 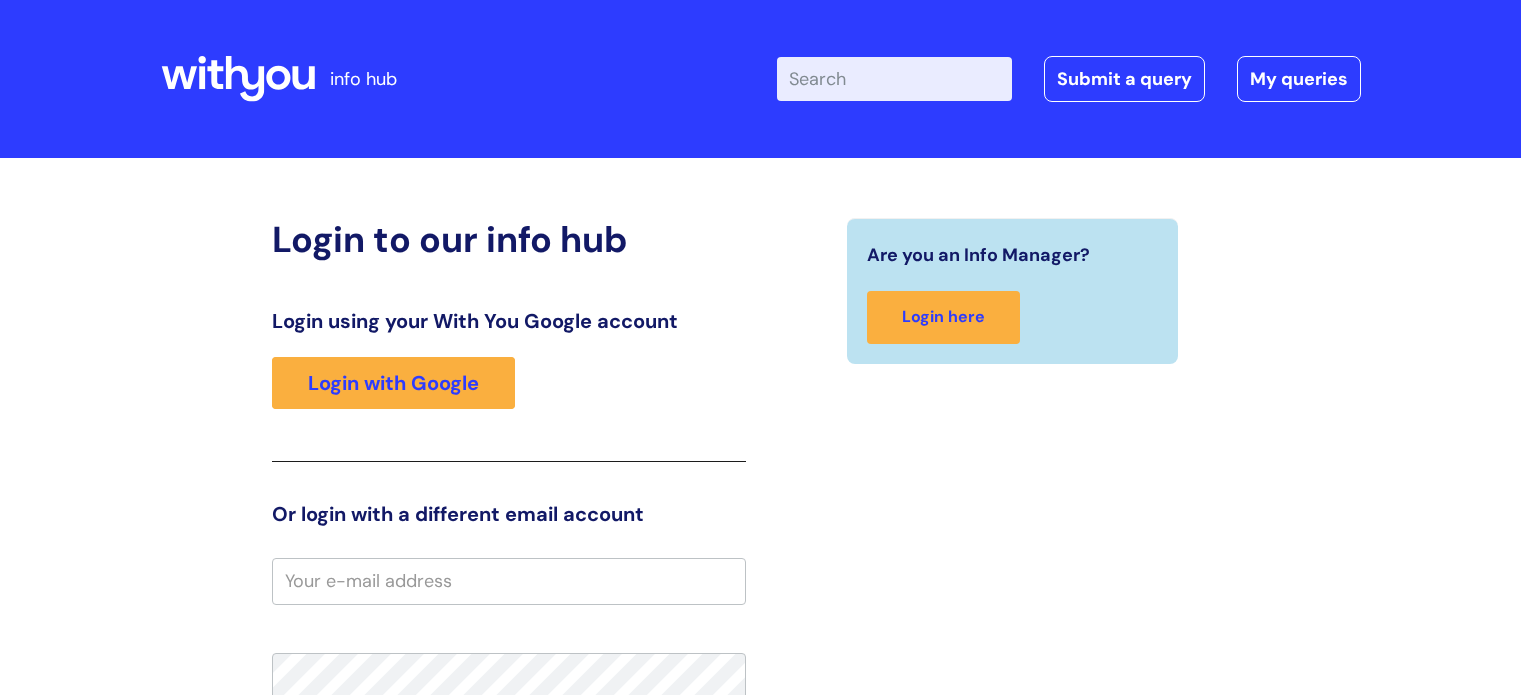 What do you see at coordinates (978, 255) in the screenshot?
I see `span: Are you an Info Manager?` at bounding box center [978, 255].